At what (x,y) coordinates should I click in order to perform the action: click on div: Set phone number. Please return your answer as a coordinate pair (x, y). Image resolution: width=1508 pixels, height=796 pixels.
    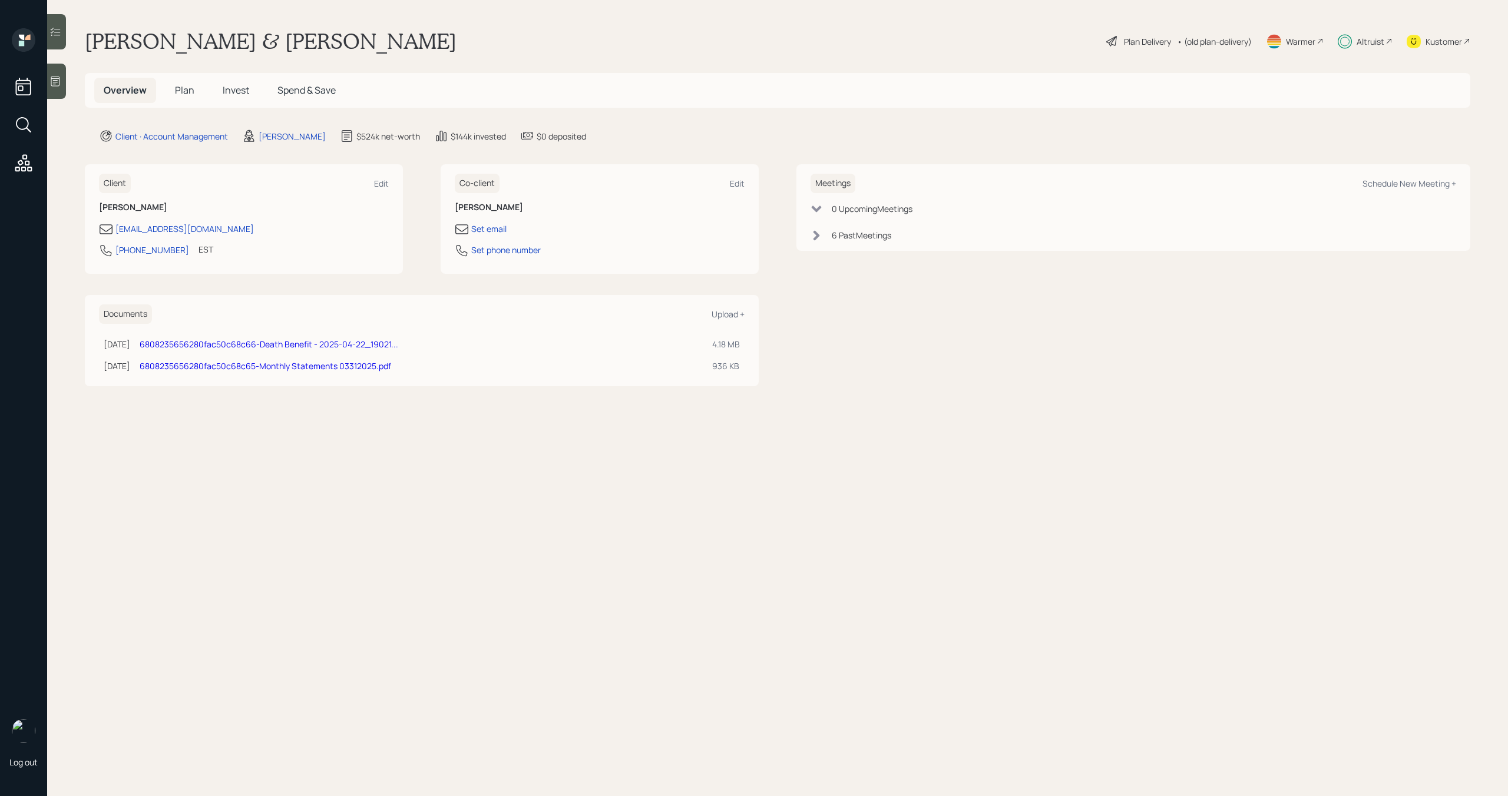
    Looking at the image, I should click on (506, 250).